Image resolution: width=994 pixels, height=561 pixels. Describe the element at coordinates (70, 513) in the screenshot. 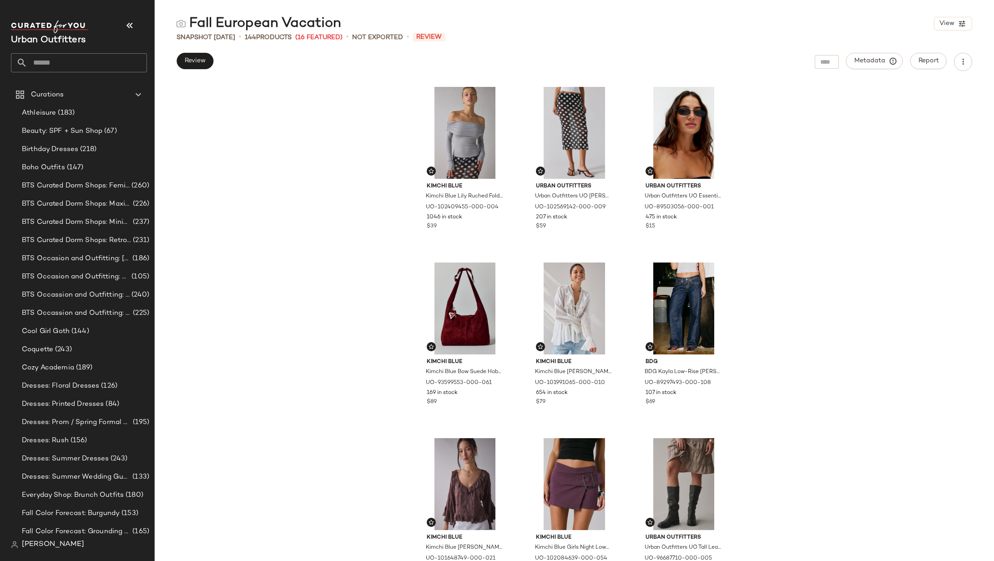

I see `span: Fall Color Forecast: Burgundy` at that location.